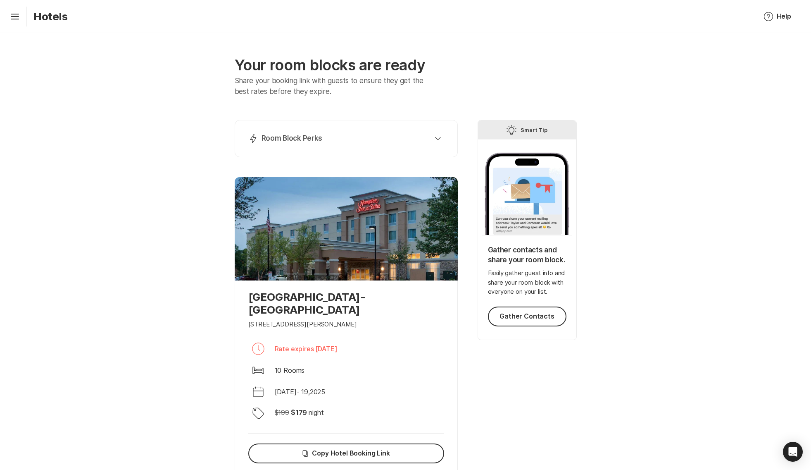  What do you see at coordinates (346, 138) in the screenshot?
I see `button: Room Block Perks` at bounding box center [346, 138].